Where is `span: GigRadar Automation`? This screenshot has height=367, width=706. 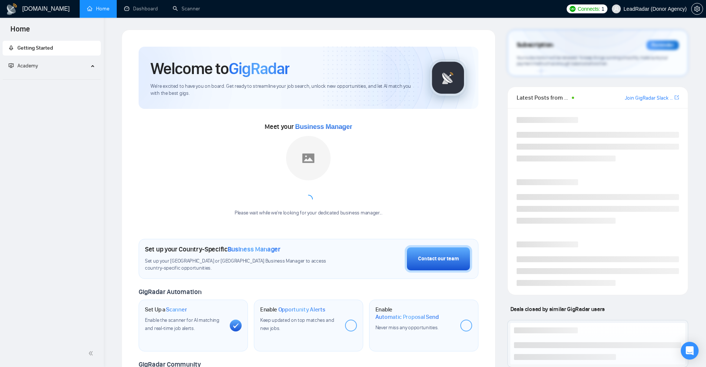 span: GigRadar Automation is located at coordinates (170, 292).